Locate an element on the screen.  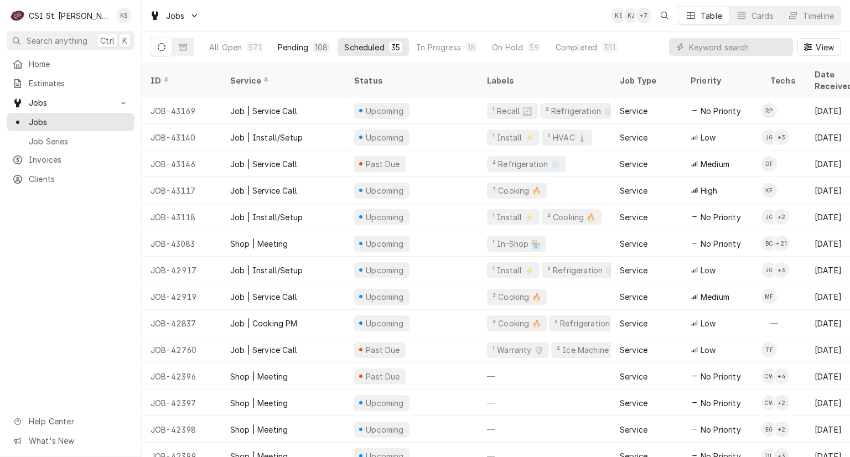
span: Home is located at coordinates (79, 64).